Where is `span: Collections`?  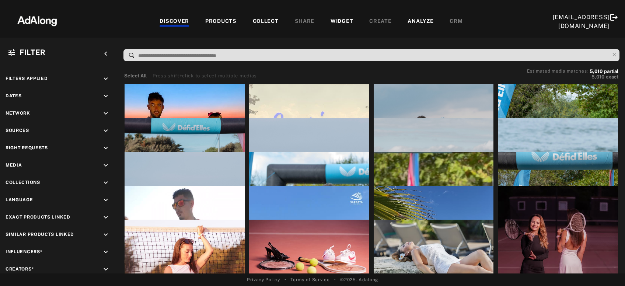
span: Collections is located at coordinates (23, 182).